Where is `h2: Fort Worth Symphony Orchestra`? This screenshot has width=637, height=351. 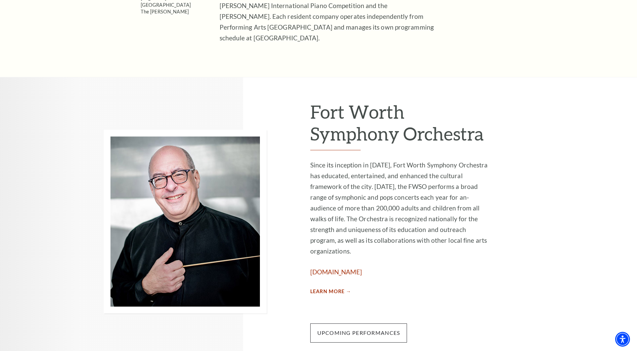
h2: Fort Worth Symphony Orchestra is located at coordinates (400, 125).